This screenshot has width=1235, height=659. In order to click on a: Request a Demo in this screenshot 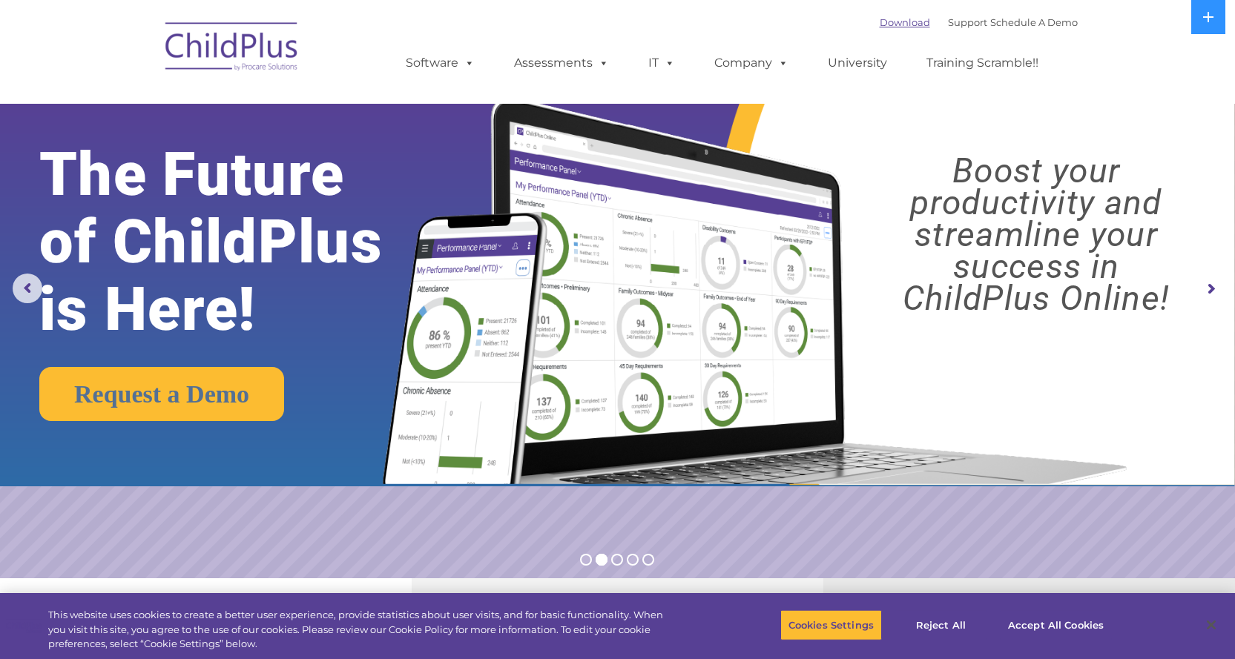, I will do `click(162, 394)`.